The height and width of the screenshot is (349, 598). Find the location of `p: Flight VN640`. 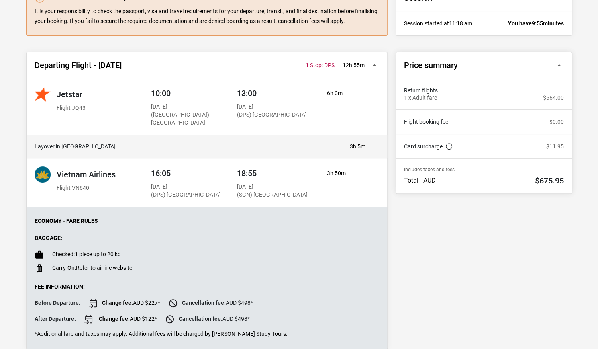

p: Flight VN640 is located at coordinates (86, 188).